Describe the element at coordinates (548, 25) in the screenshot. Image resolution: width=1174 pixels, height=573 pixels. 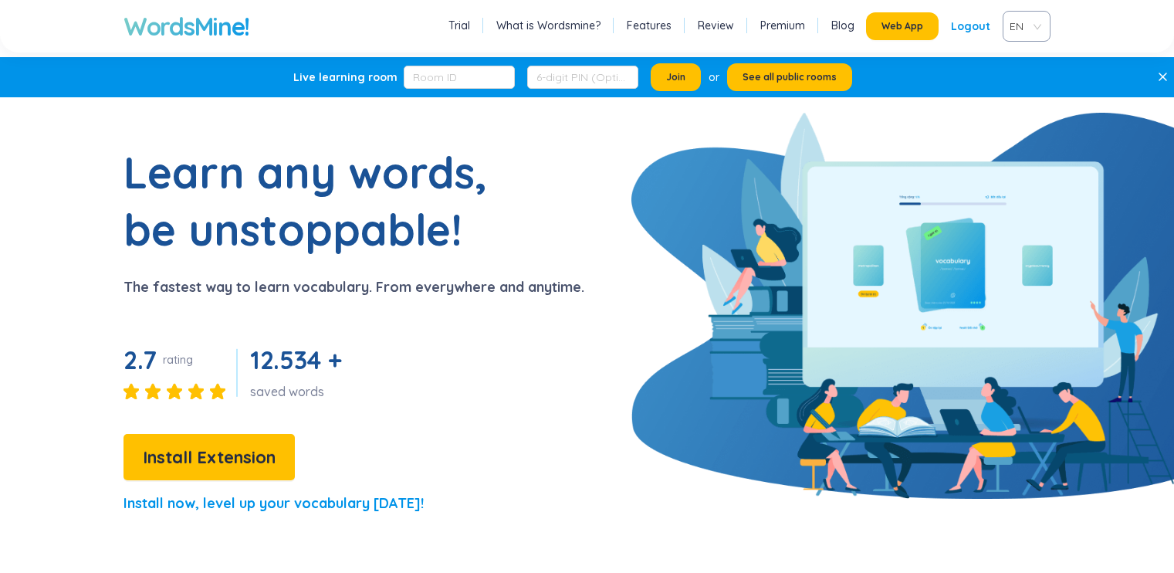
I see `a: What is Wordsmine?` at that location.